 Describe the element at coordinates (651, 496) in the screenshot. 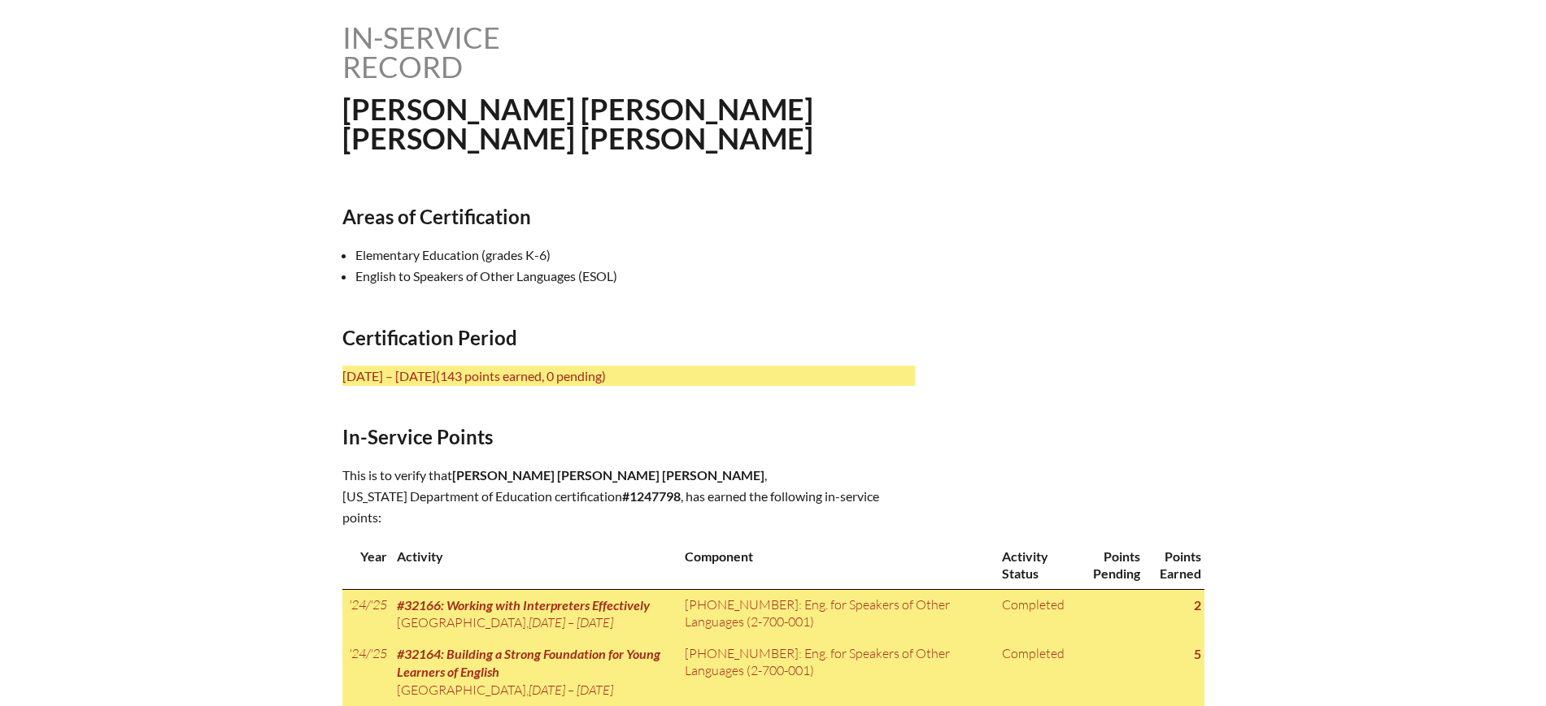

I see `b: #1247798` at that location.